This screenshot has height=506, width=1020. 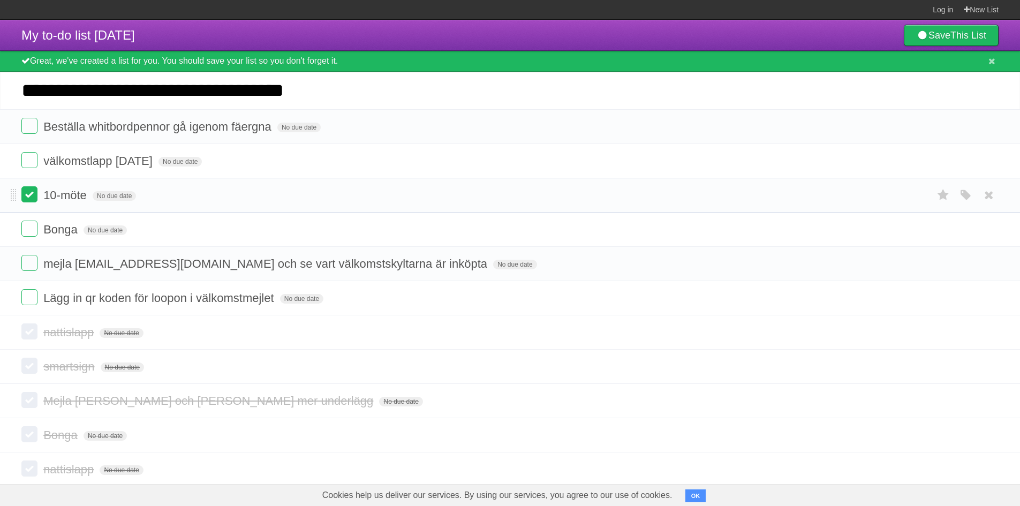 What do you see at coordinates (497, 495) in the screenshot?
I see `span: Cookies help us deliver our services. By using our services, you agree to our use of cookies.` at bounding box center [497, 495].